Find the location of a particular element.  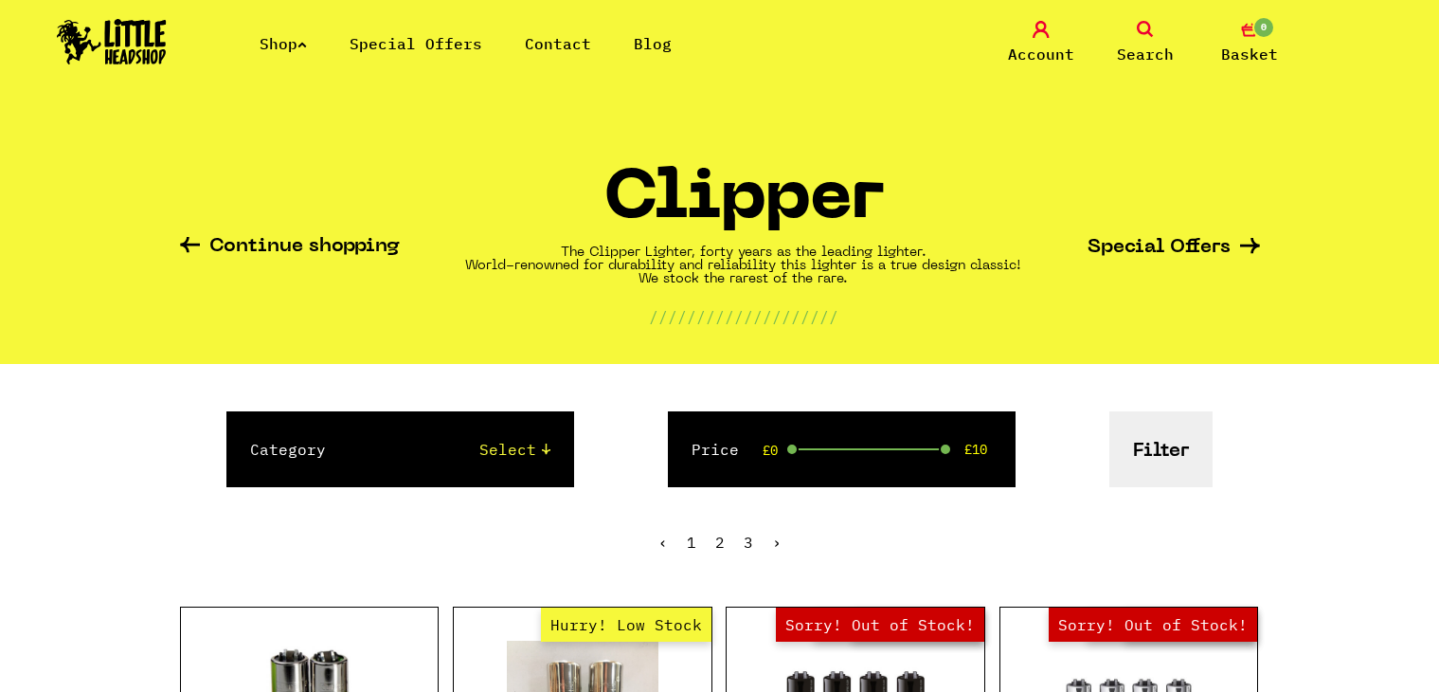

label: Price is located at coordinates (715, 449).